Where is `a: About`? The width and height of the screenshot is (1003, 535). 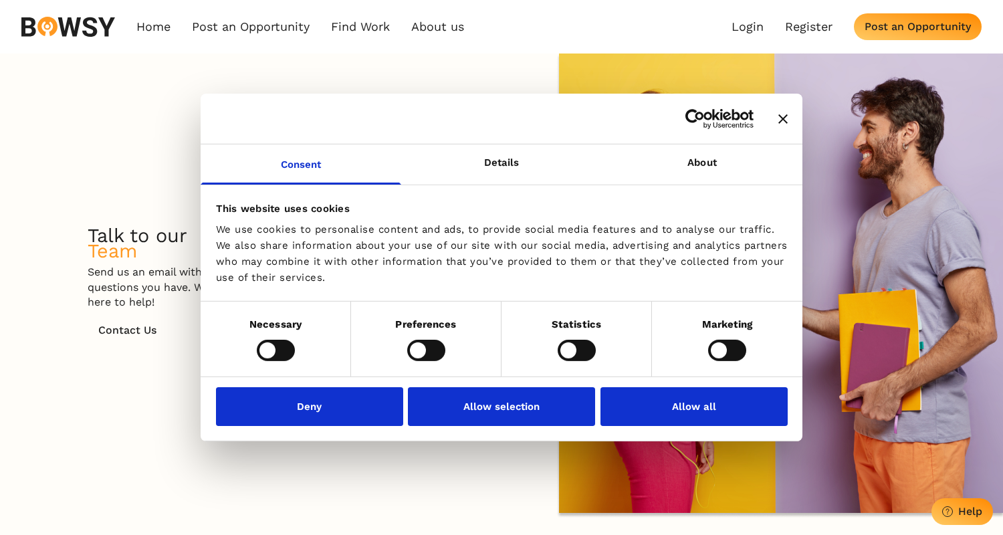
a: About is located at coordinates (702, 164).